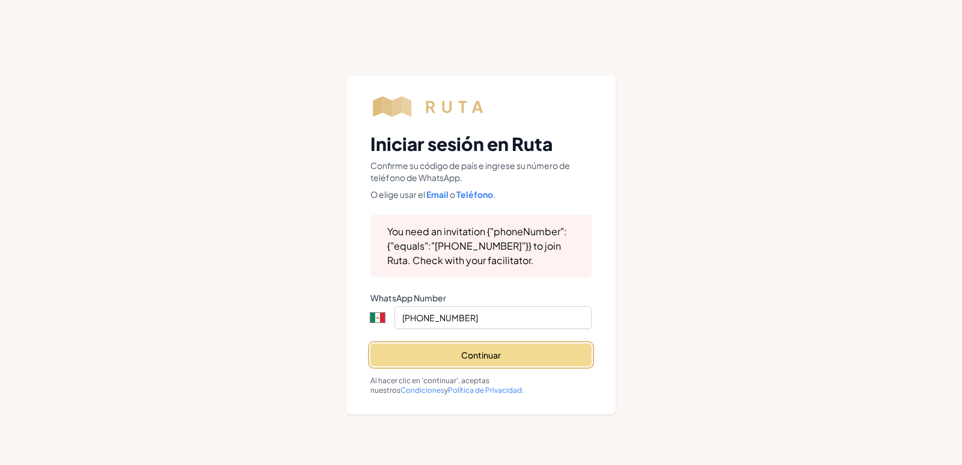 Image resolution: width=962 pixels, height=465 pixels. Describe the element at coordinates (493, 318) in the screenshot. I see `input: Enter phone number` at that location.